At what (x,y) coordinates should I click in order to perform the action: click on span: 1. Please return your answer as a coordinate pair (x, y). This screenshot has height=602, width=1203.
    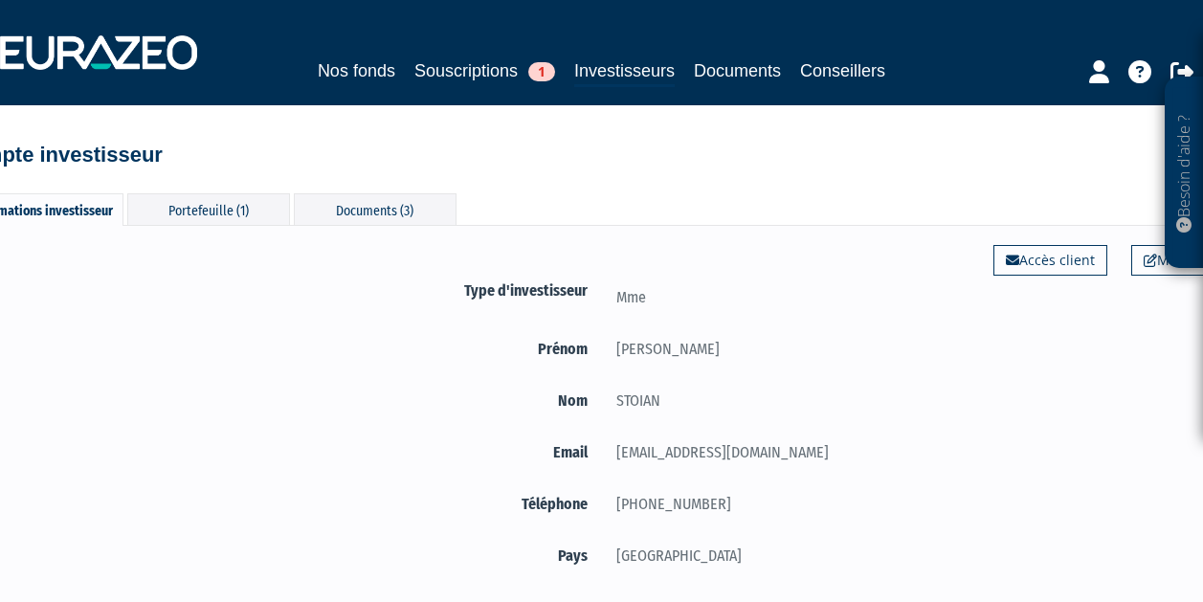
    Looking at the image, I should click on (542, 72).